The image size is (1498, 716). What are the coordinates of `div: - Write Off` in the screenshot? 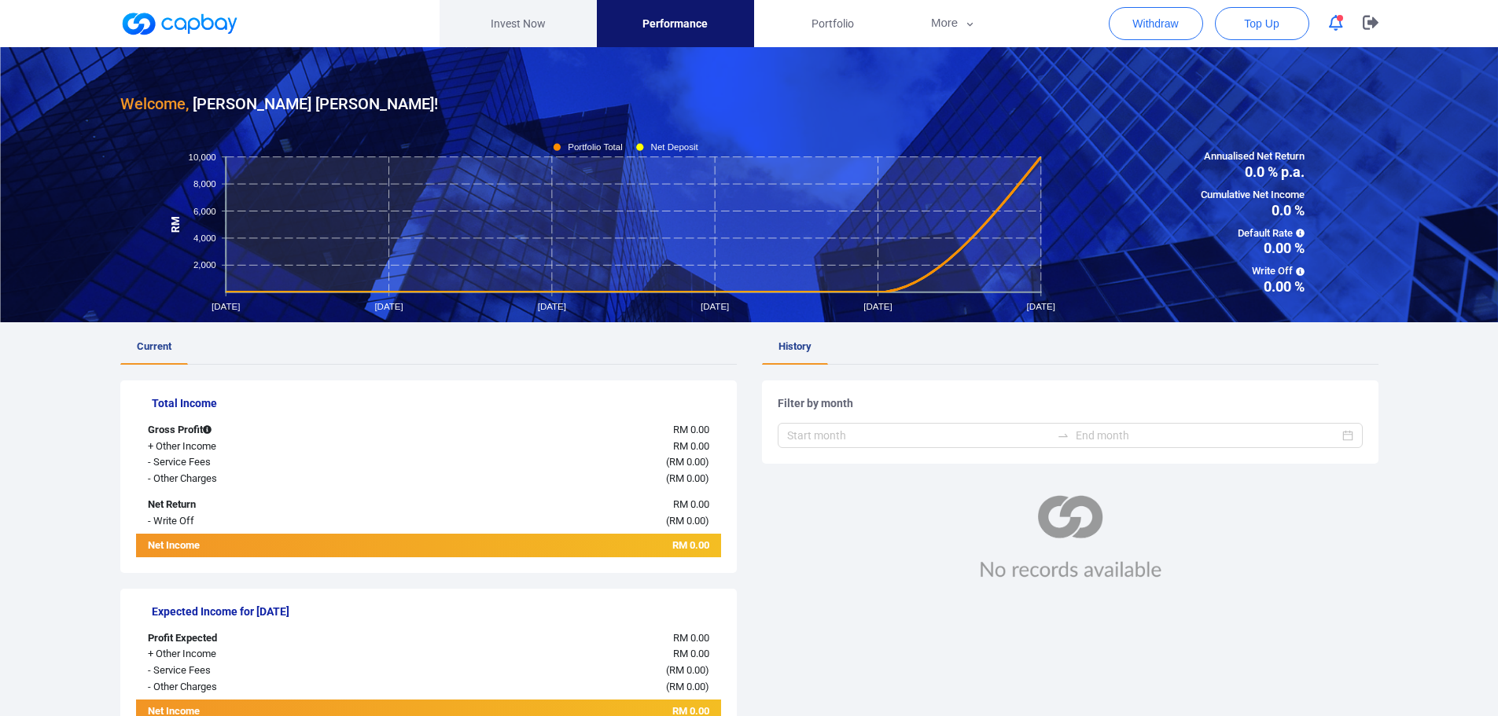 It's located at (258, 521).